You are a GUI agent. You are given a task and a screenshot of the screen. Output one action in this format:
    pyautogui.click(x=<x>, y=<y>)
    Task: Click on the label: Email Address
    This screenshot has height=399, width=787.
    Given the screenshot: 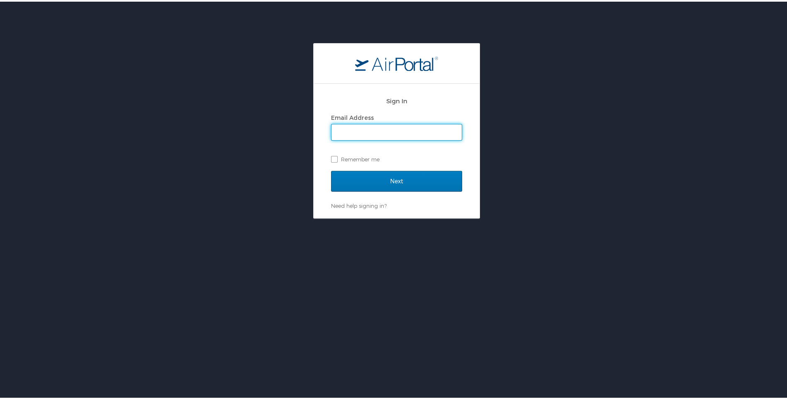 What is the action you would take?
    pyautogui.click(x=352, y=116)
    